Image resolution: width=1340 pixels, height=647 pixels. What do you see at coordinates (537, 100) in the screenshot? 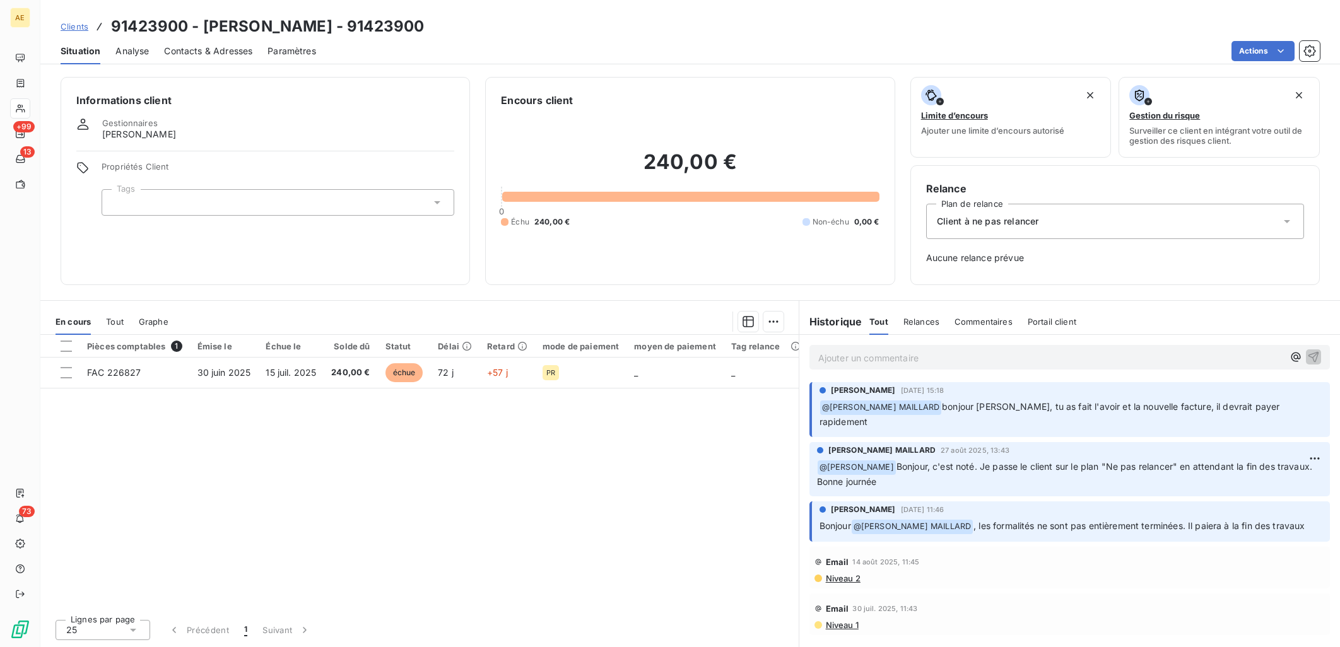
I see `h6: Encours client` at bounding box center [537, 100].